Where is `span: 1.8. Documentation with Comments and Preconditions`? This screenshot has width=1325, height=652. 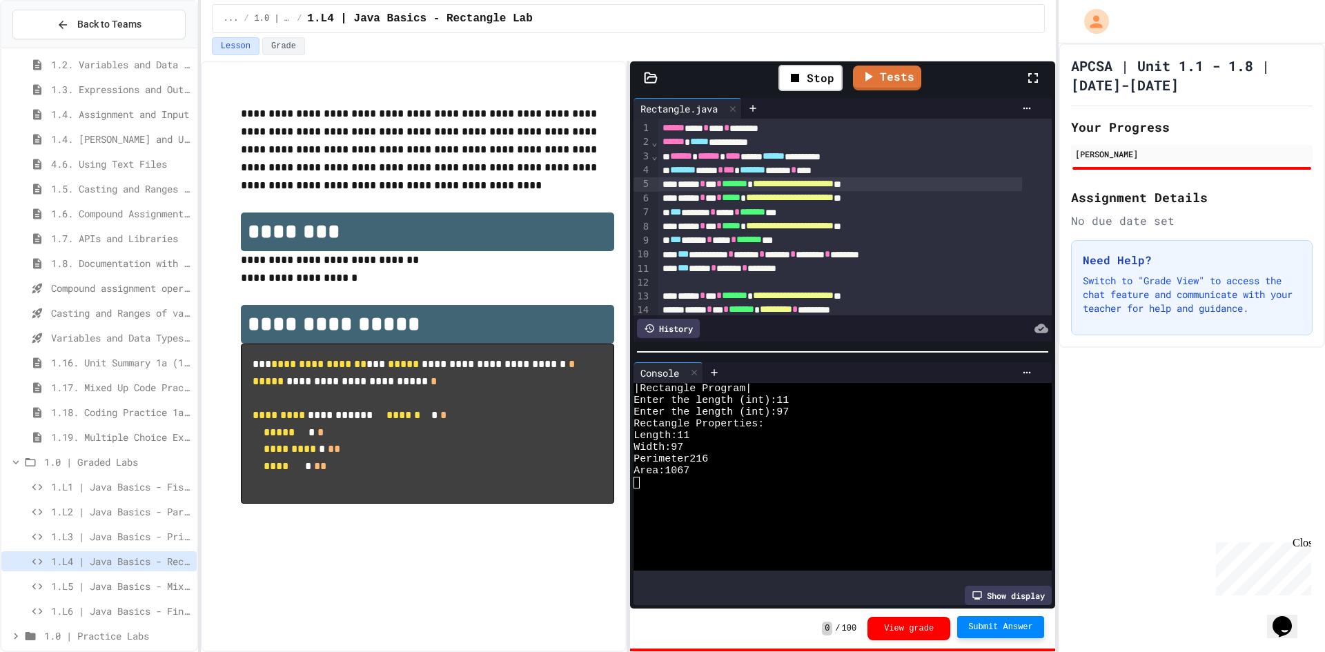 span: 1.8. Documentation with Comments and Preconditions is located at coordinates (121, 263).